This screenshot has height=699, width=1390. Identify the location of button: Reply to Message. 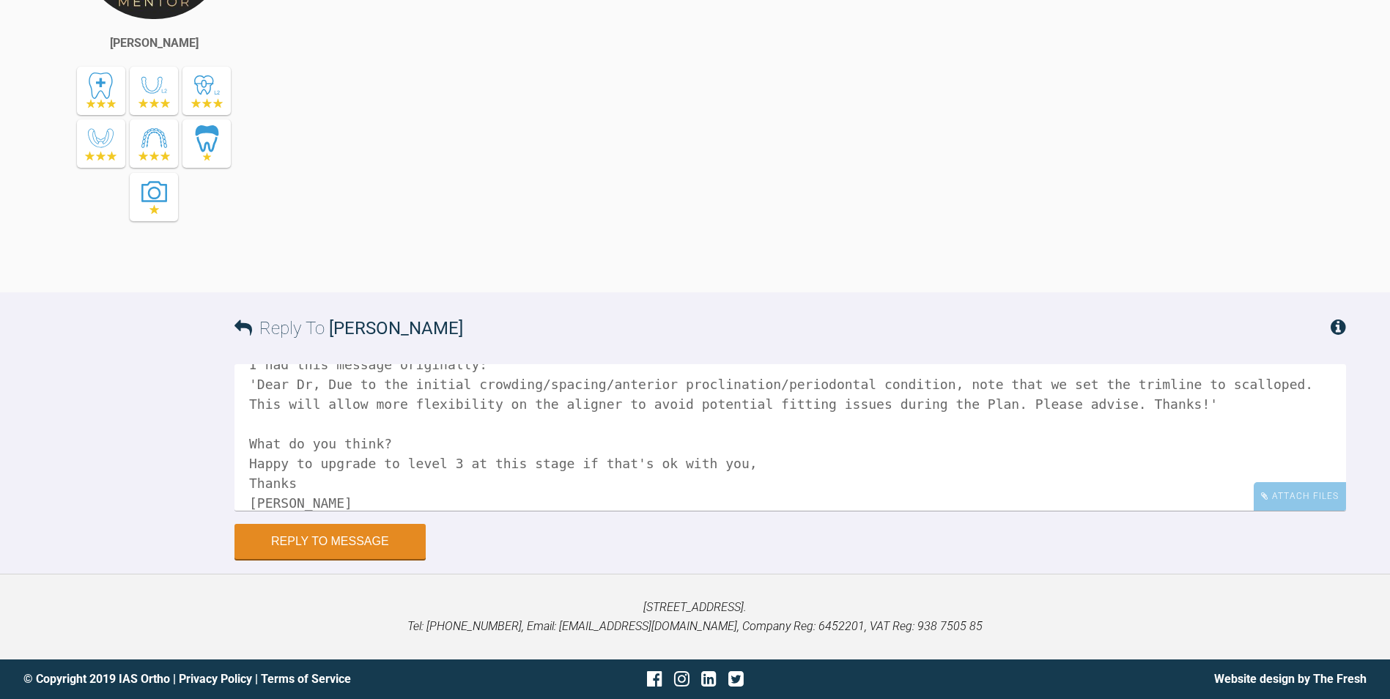
(330, 541).